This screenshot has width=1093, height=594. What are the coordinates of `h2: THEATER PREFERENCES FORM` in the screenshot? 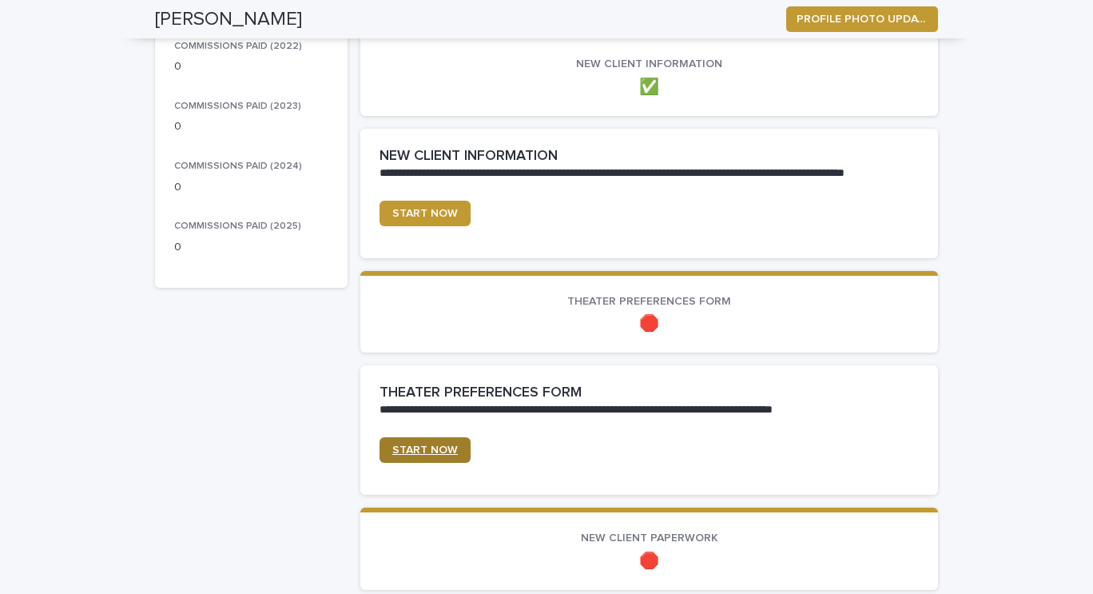 It's located at (480, 393).